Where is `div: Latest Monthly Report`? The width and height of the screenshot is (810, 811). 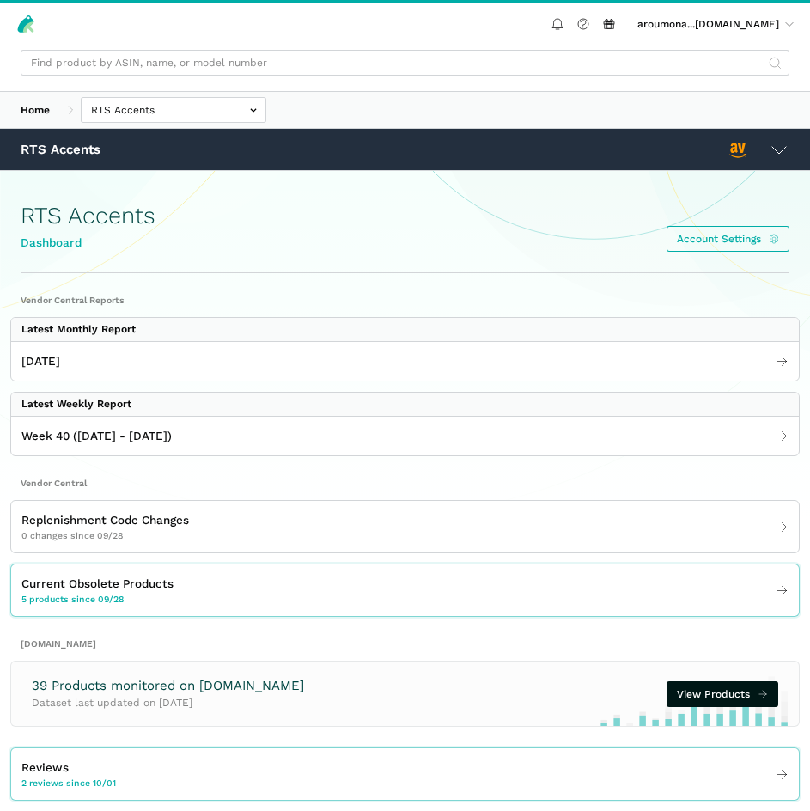
div: Latest Monthly Report is located at coordinates (78, 329).